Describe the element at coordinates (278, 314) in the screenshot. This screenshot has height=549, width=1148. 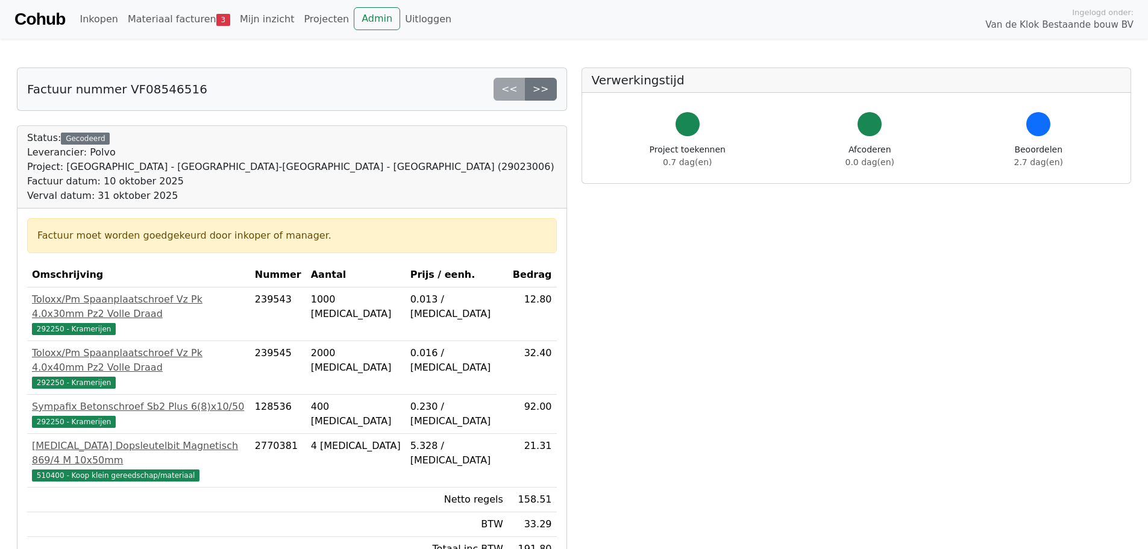
I see `td: 239543` at that location.